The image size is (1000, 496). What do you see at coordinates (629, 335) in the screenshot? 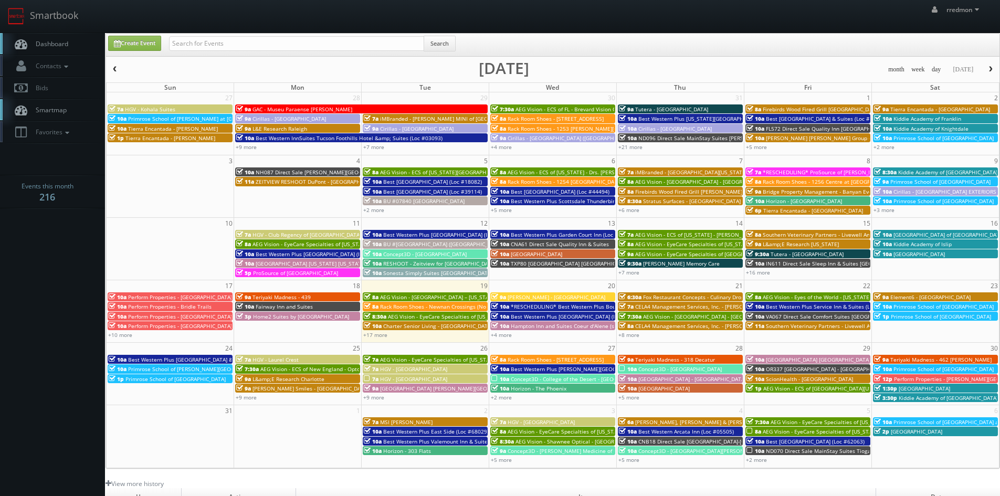
I see `a: +8 more` at bounding box center [629, 335].